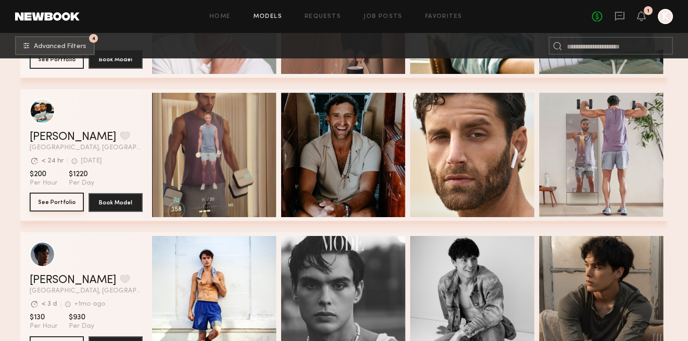  Describe the element at coordinates (49, 304) in the screenshot. I see `div: < 3 d` at that location.